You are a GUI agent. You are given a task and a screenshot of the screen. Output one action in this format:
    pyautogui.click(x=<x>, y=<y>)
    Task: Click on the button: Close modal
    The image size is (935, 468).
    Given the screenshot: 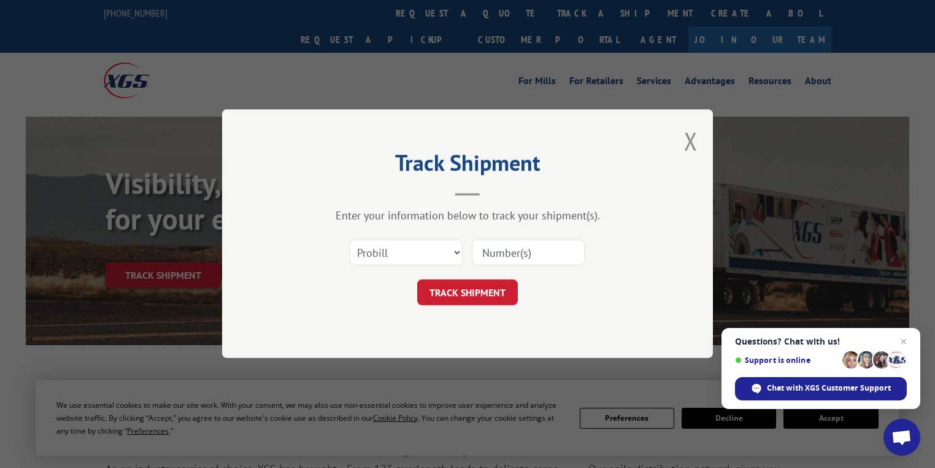 What is the action you would take?
    pyautogui.click(x=691, y=141)
    